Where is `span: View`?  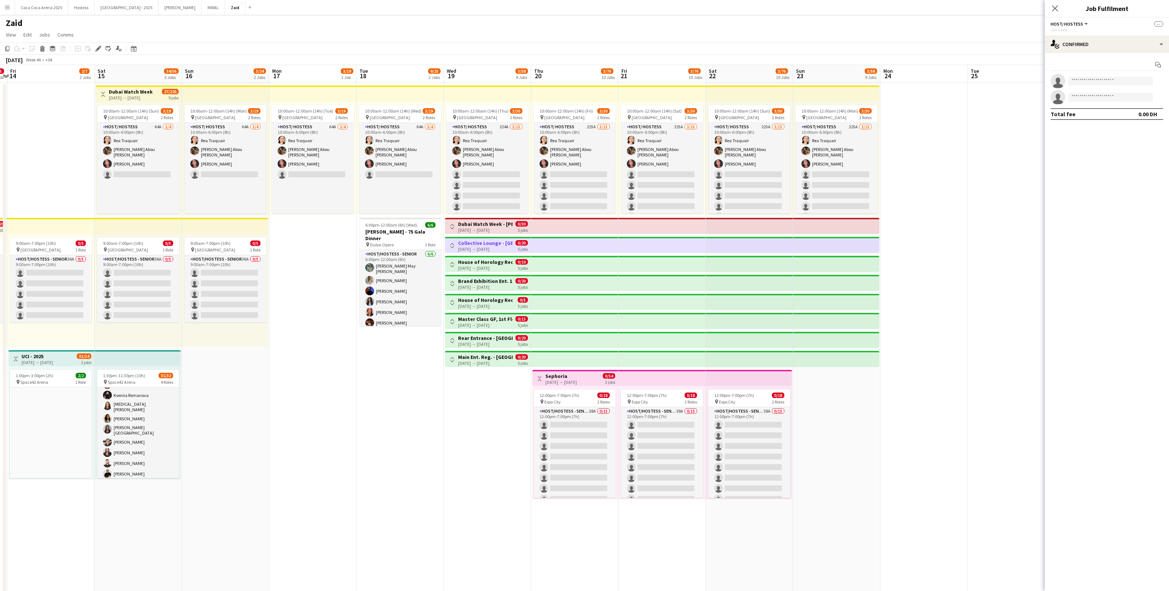 span: View is located at coordinates (11, 35).